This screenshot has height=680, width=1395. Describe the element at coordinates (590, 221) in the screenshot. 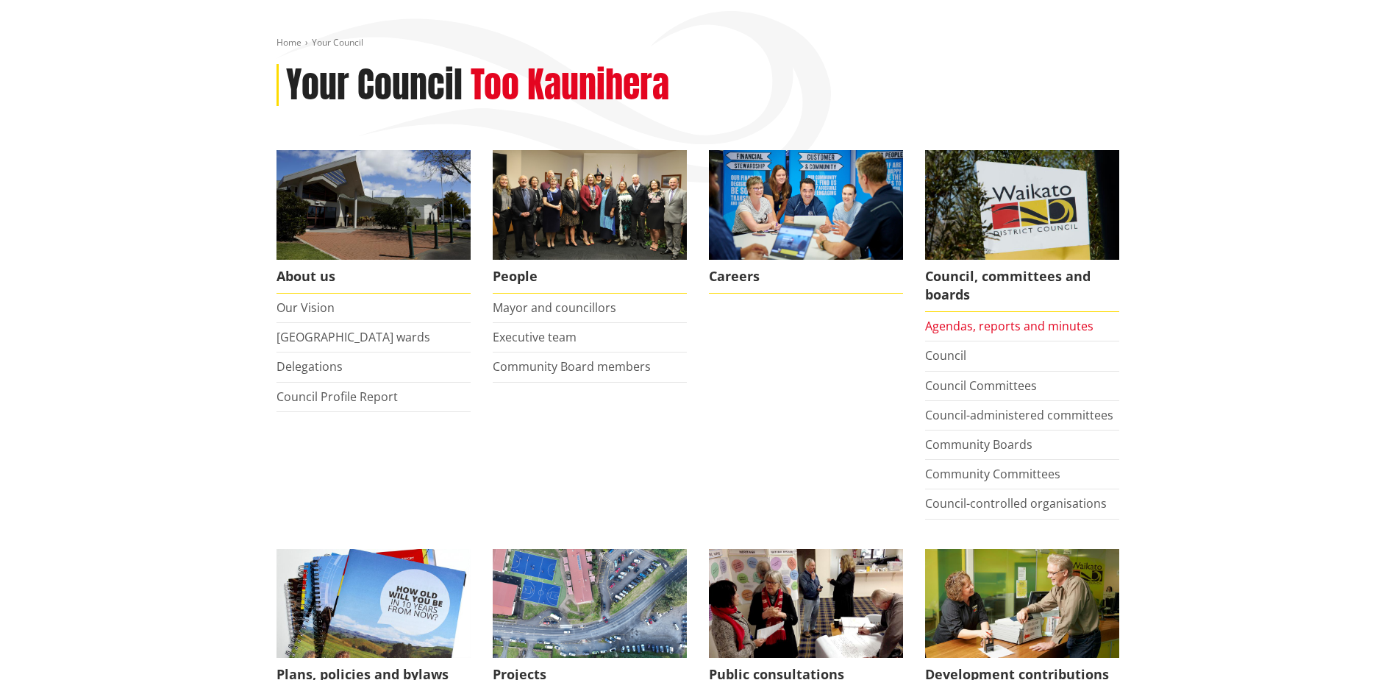

I see `a: 2022 Council People` at that location.